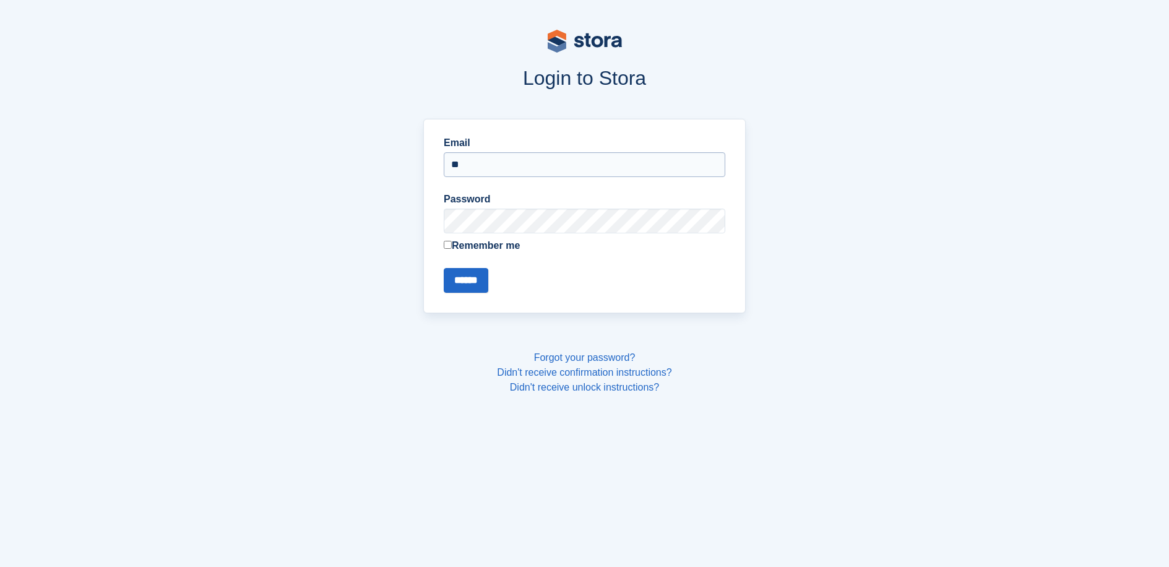 This screenshot has width=1169, height=567. Describe the element at coordinates (585, 41) in the screenshot. I see `img: stora-logo-53a41332b3708ae10de48c4981b4e9114cc0af31d8433b30ea865607fb682f29.svg` at that location.